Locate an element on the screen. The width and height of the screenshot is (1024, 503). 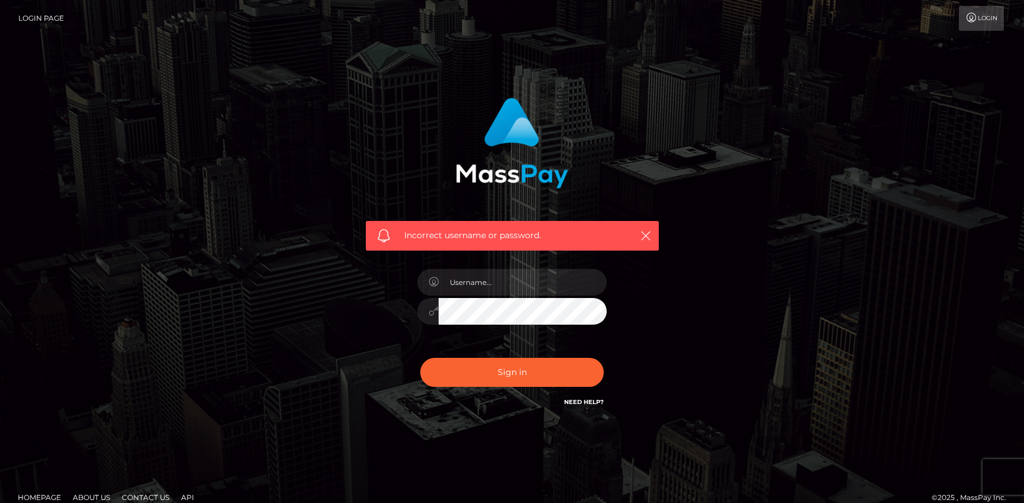
a: Login Page is located at coordinates (41, 18).